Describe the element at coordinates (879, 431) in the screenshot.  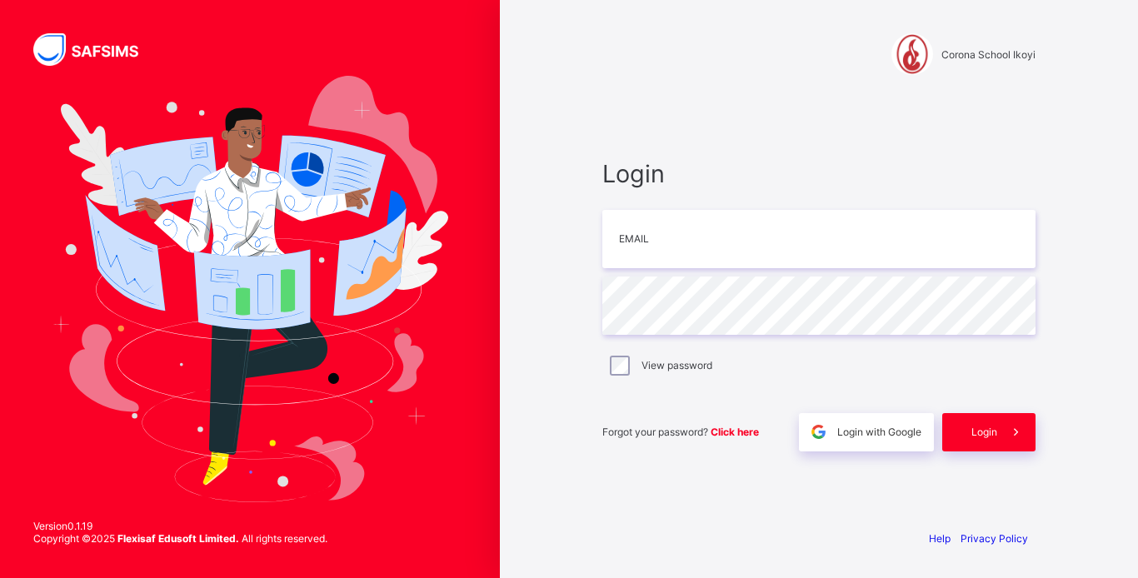
I see `span: Login with Google` at that location.